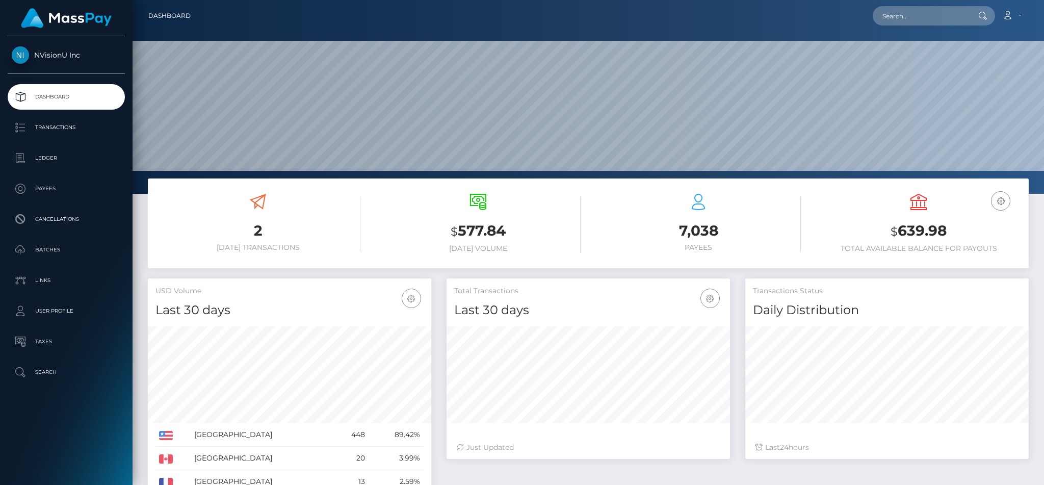  Describe the element at coordinates (66, 372) in the screenshot. I see `p: Search` at that location.